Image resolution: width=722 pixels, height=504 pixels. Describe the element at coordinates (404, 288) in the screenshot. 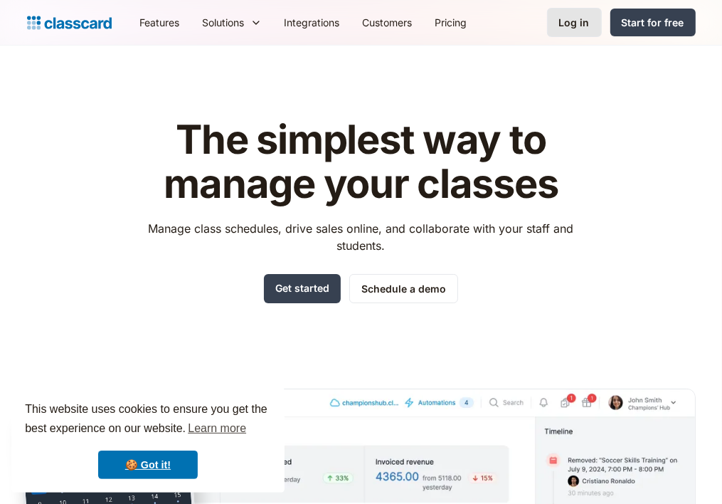

I see `a: Schedule a demo` at that location.